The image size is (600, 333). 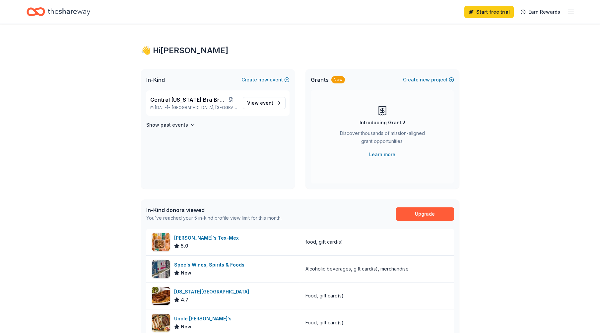 What do you see at coordinates (266, 80) in the screenshot?
I see `button: Createnewevent` at bounding box center [266, 80].